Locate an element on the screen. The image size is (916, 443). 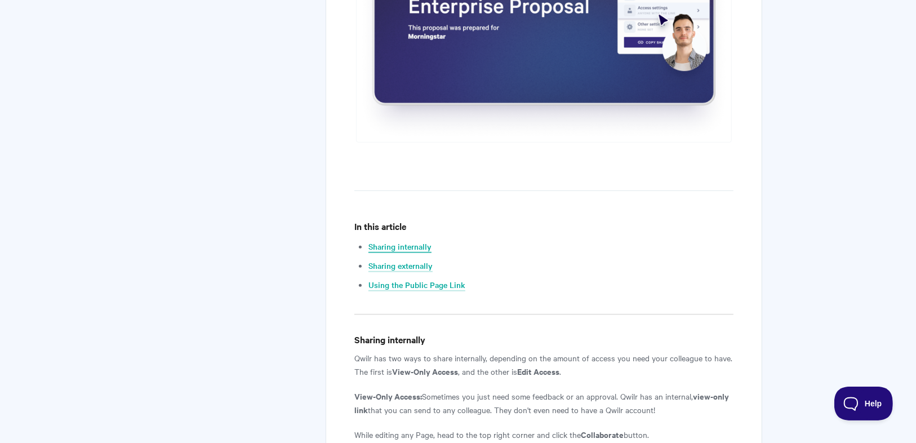
strong: Collaborate is located at coordinates (602, 434).